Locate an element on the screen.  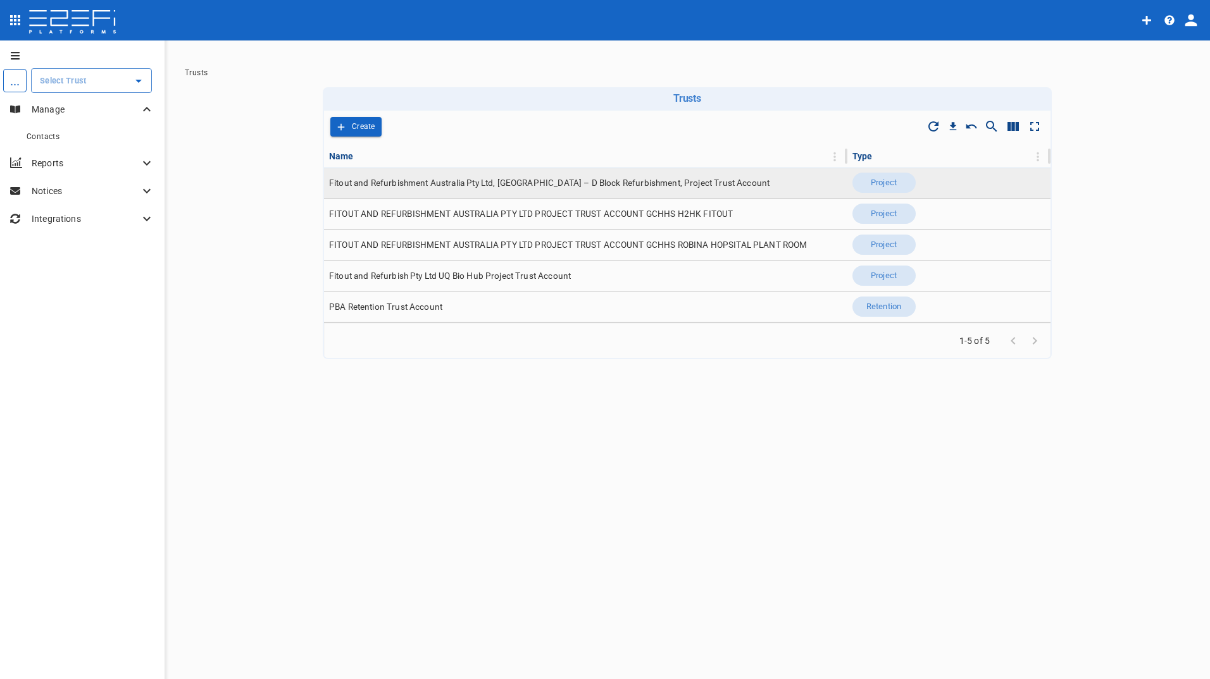
span: FITOUT AND REFURBISHMENT AUSTRALIA PTY LTD PROJECT TRUST ACCOUNT GCHHS ROBINA HOPSITAL PLANT ROOM is located at coordinates (568, 245).